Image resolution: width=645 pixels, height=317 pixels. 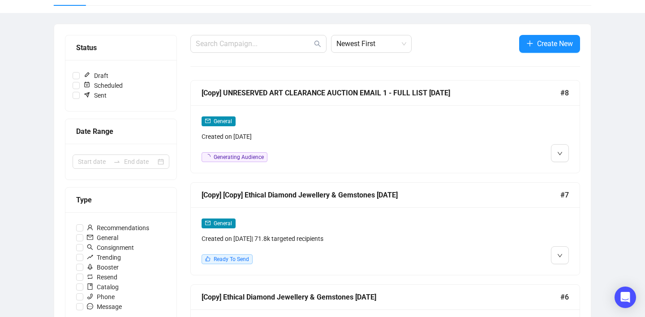 I want to click on span: to, so click(x=117, y=162).